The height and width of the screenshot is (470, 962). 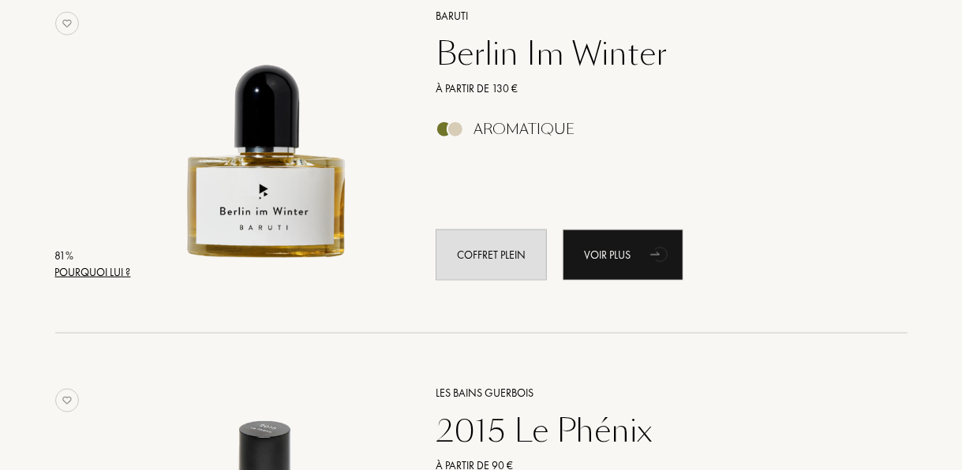 I want to click on div: Voir plus, so click(x=623, y=255).